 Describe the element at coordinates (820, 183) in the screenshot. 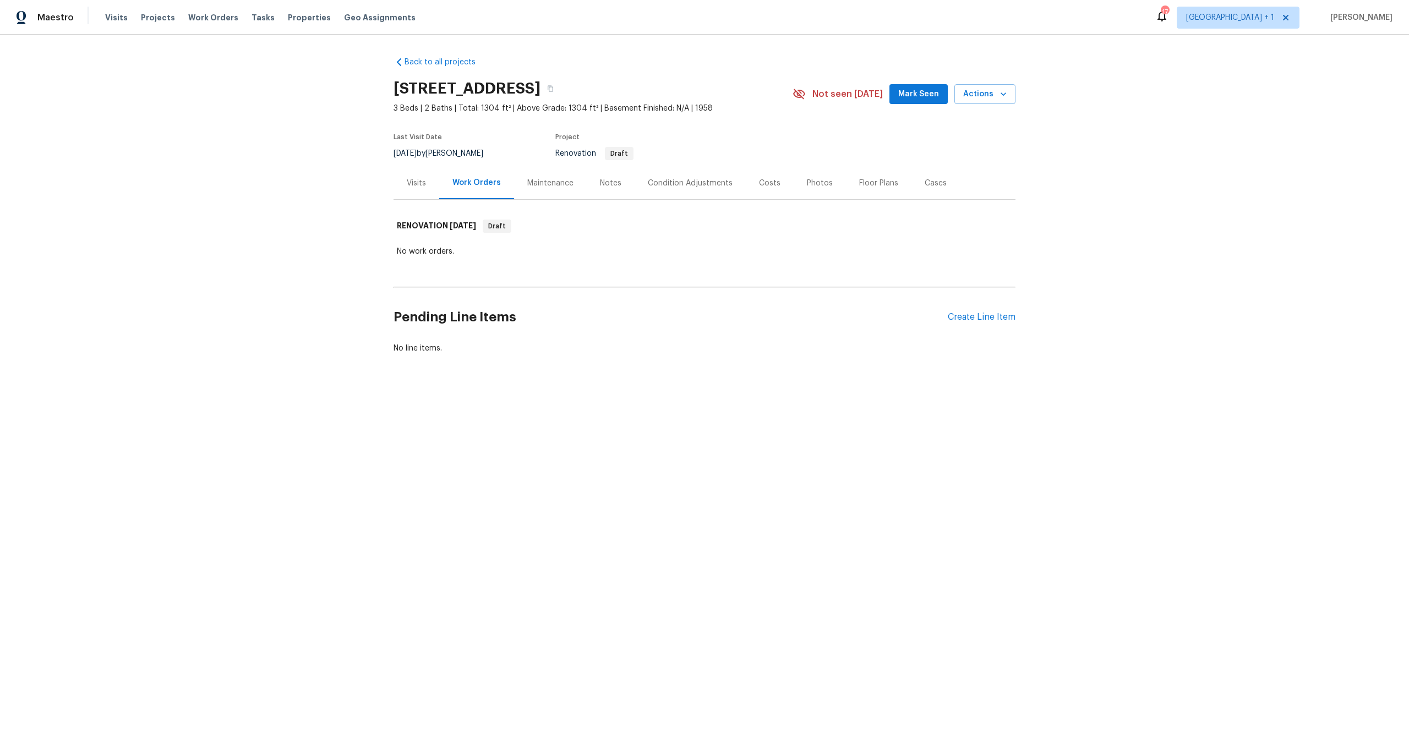

I see `div: Photos` at that location.